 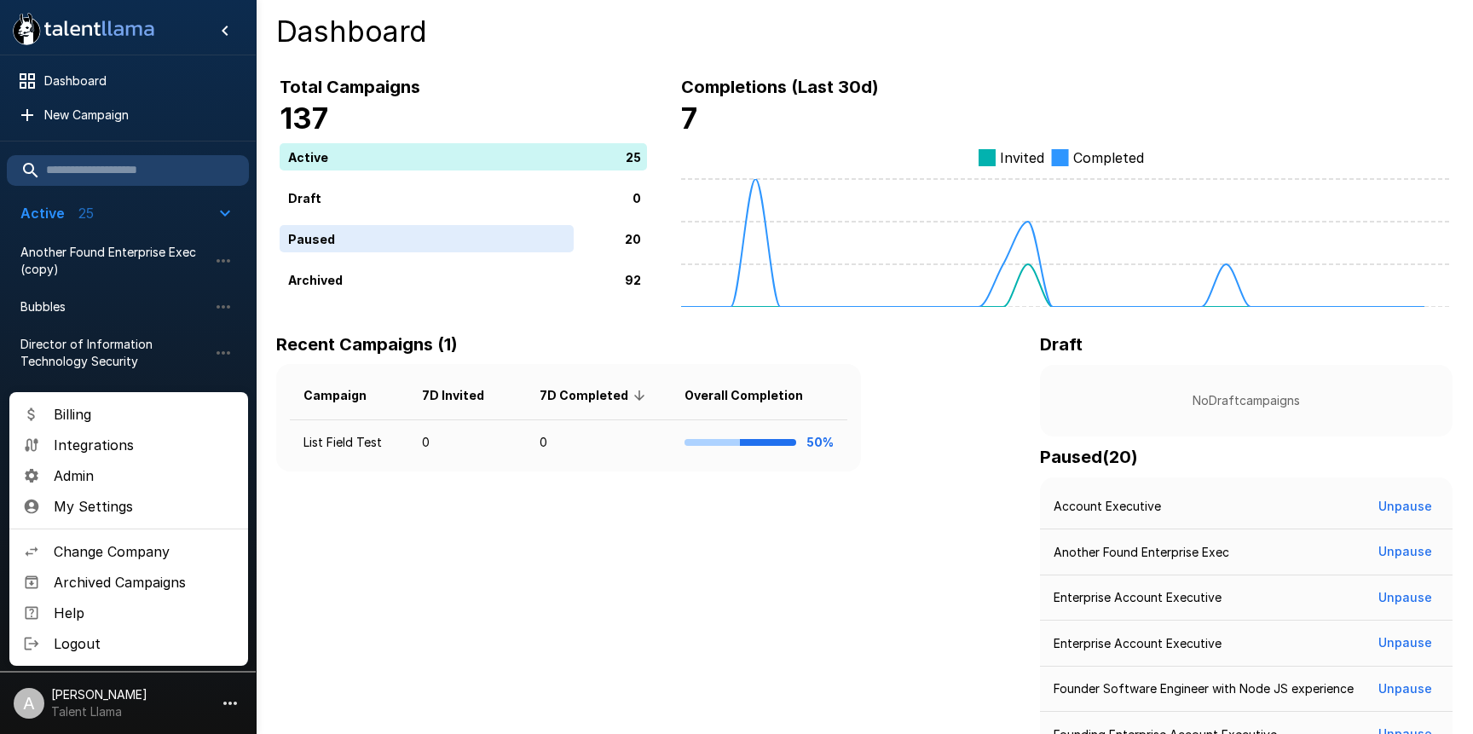 What do you see at coordinates (144, 582) in the screenshot?
I see `span: Archived Campaigns` at bounding box center [144, 582].